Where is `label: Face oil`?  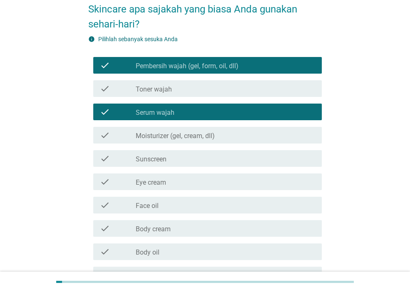
label: Face oil is located at coordinates (147, 206).